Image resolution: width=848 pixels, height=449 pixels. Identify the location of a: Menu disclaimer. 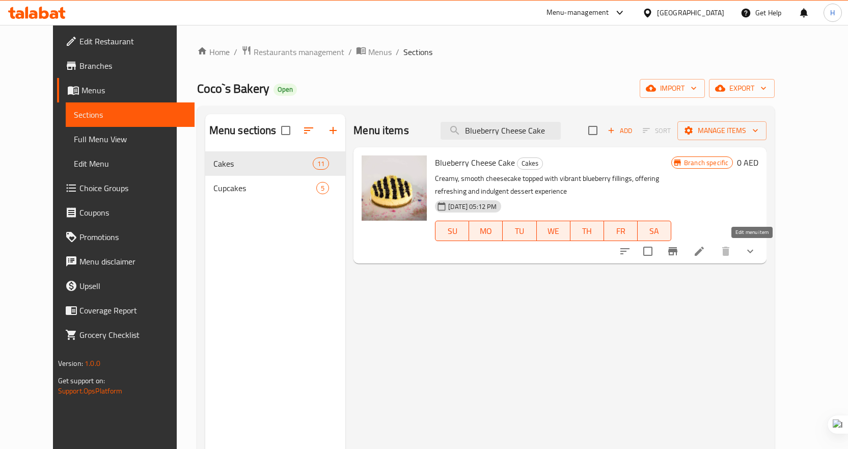
(126, 261).